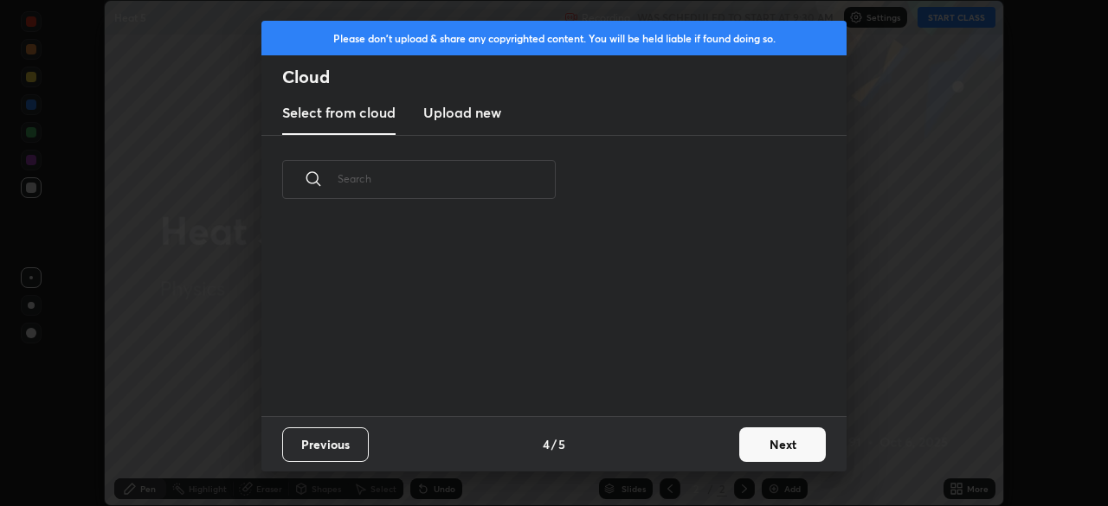 This screenshot has width=1108, height=506. What do you see at coordinates (325, 445) in the screenshot?
I see `button: Previous` at bounding box center [325, 445].